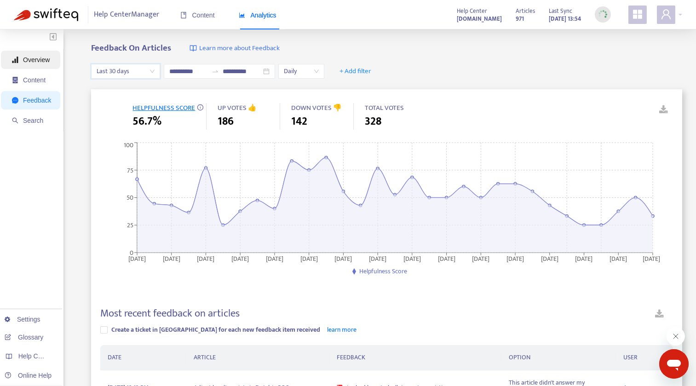 The image size is (696, 386). What do you see at coordinates (558, 357) in the screenshot?
I see `th: OPTION` at bounding box center [558, 357].